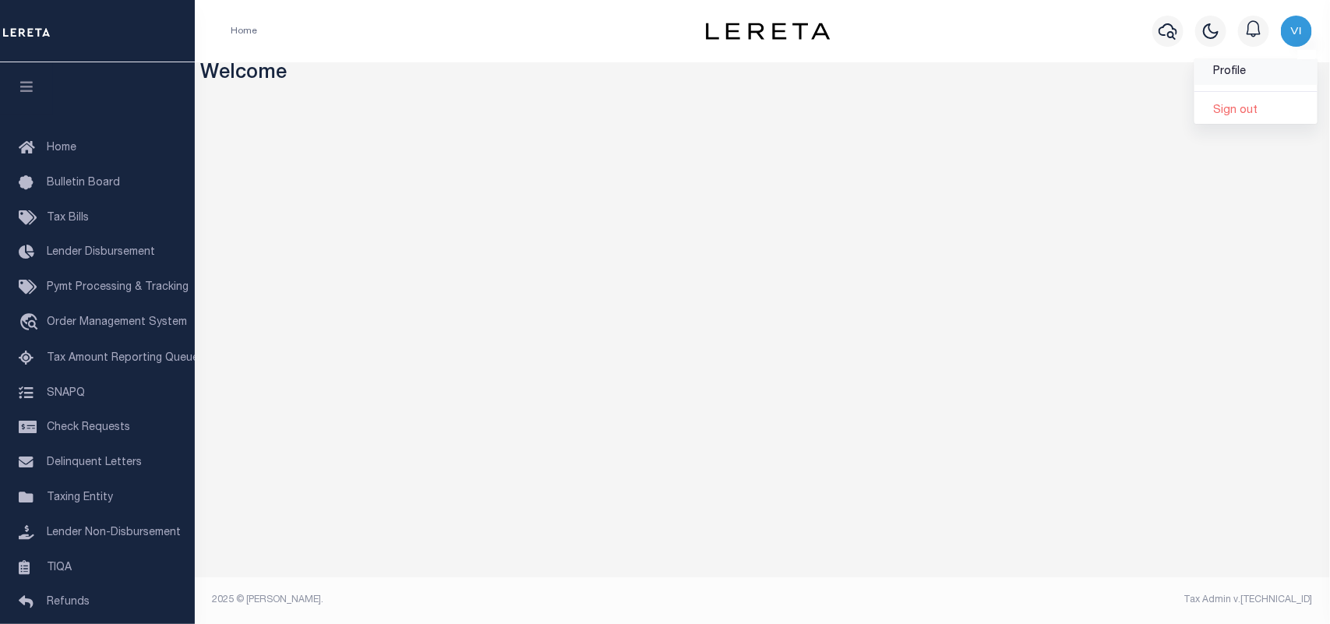 Image resolution: width=1330 pixels, height=624 pixels. I want to click on span: Lender Disbursement, so click(101, 253).